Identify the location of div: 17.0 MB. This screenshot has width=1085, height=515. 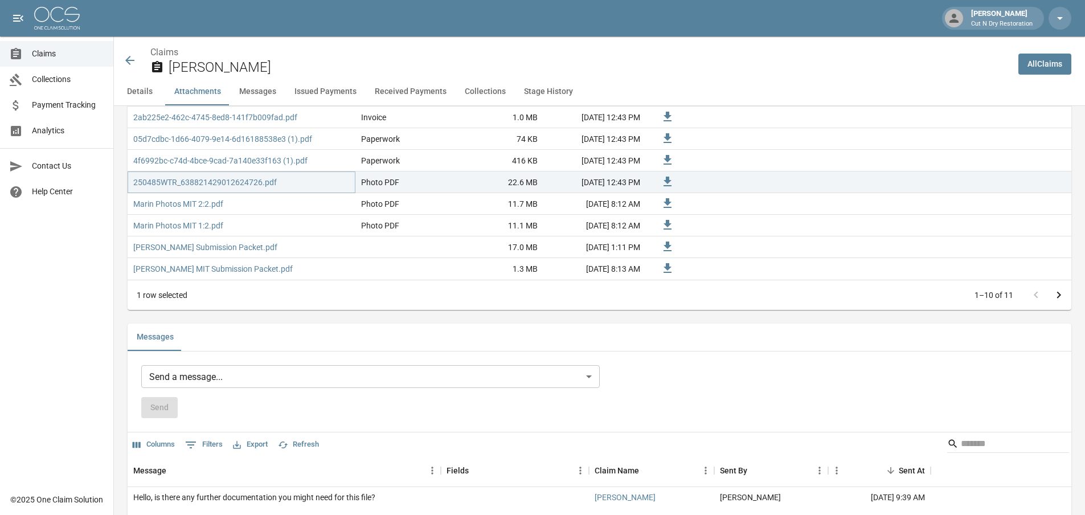
(501, 247).